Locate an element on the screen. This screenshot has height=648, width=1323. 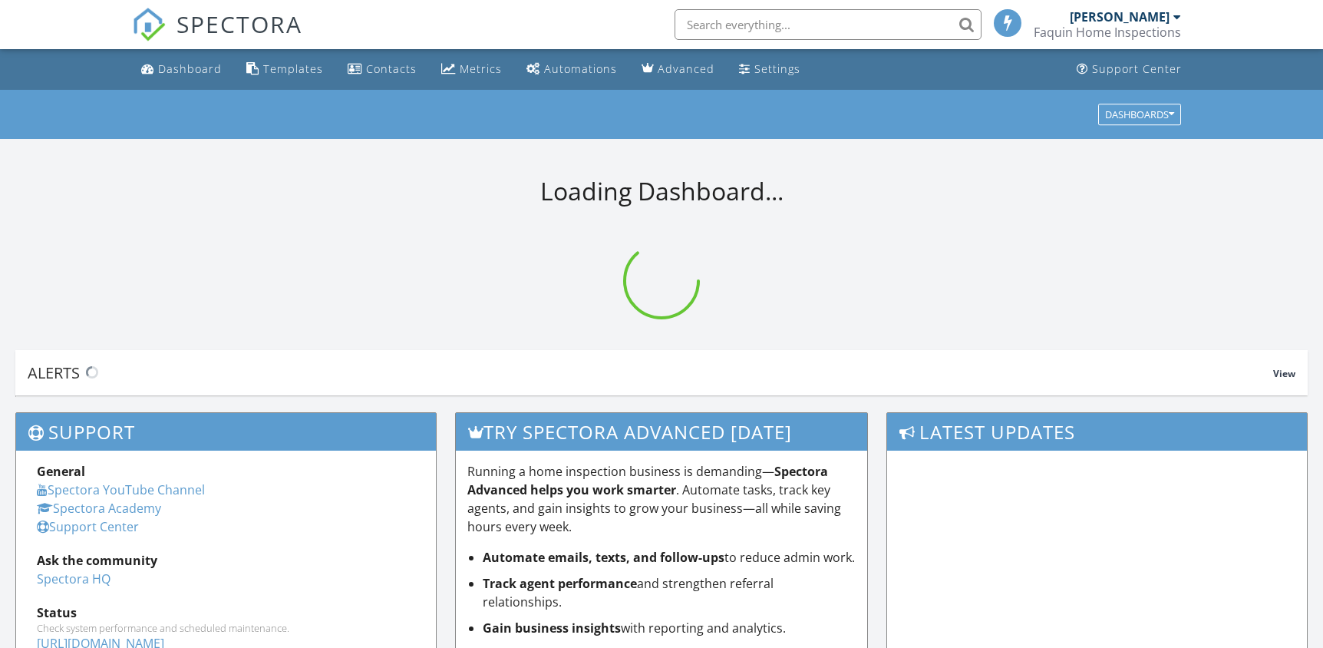
p: Running a home inspection business is demanding— . Automate tasks, track key agents, and gain ins... is located at coordinates (661, 499).